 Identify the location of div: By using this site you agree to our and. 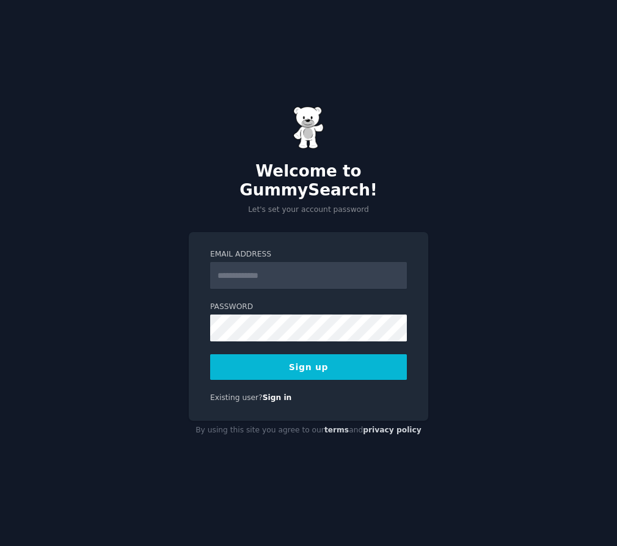
(308, 431).